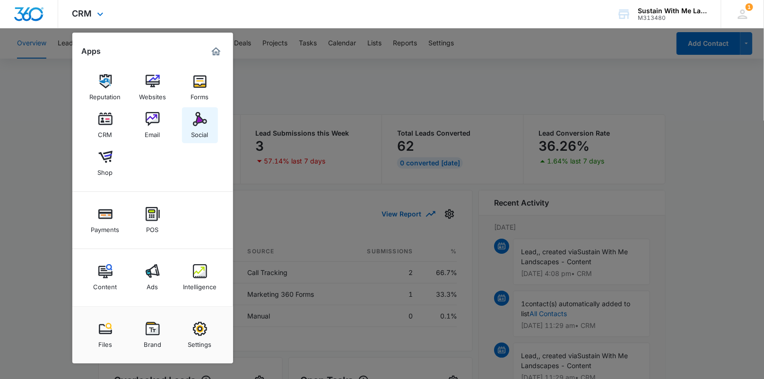 Image resolution: width=764 pixels, height=379 pixels. What do you see at coordinates (105, 285) in the screenshot?
I see `div: Content` at bounding box center [105, 285].